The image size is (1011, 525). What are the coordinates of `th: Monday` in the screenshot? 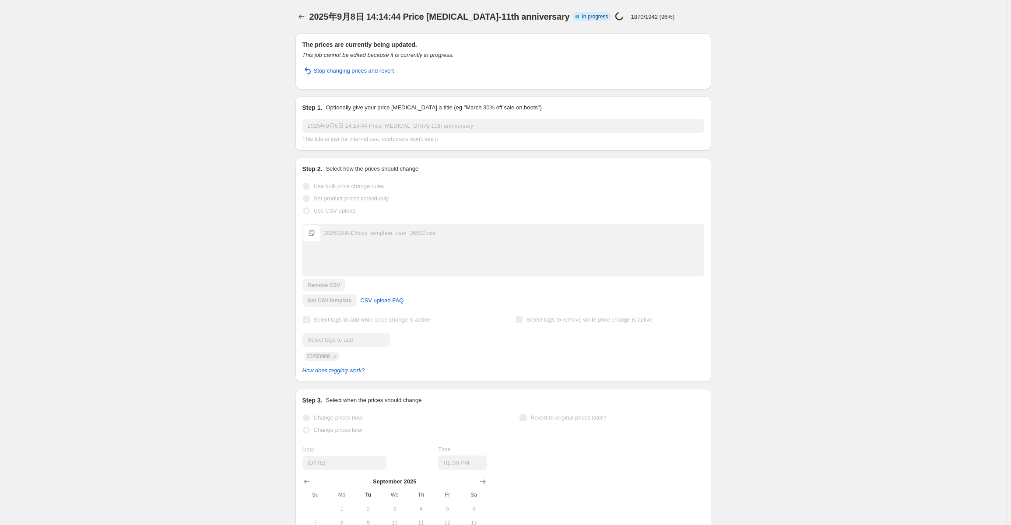 It's located at (342, 495).